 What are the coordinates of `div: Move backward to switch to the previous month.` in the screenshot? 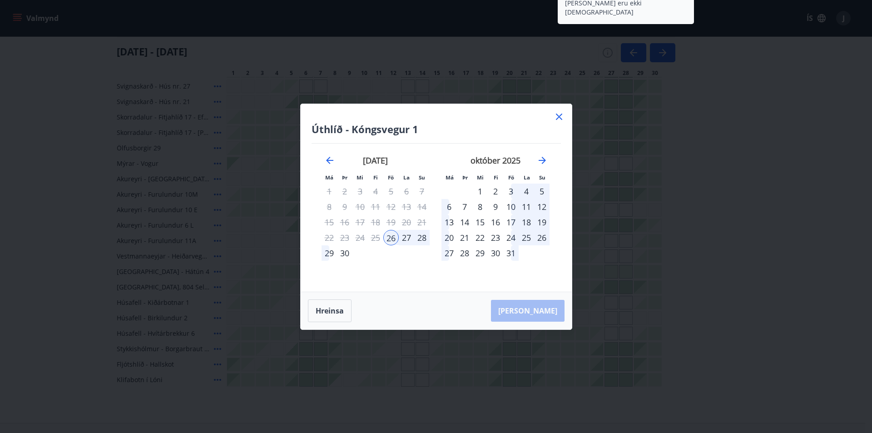 It's located at (330, 160).